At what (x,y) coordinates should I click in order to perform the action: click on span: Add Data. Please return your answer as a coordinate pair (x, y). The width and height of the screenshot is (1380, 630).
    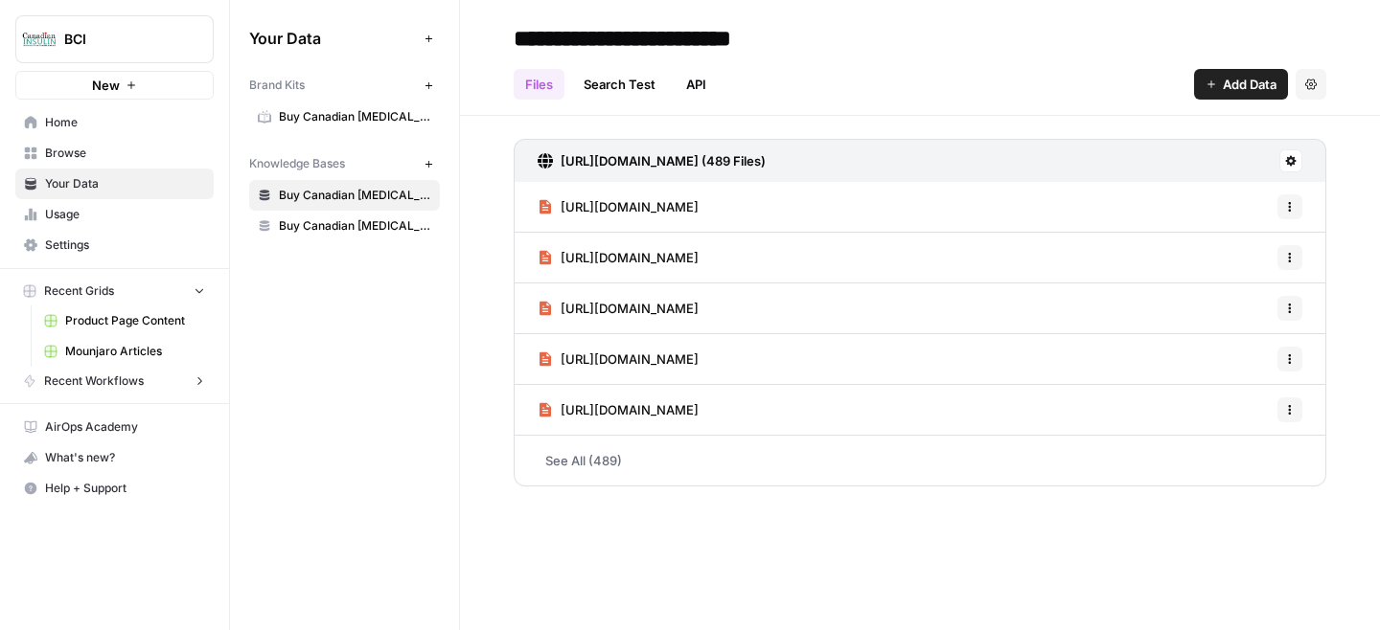
    Looking at the image, I should click on (1249, 84).